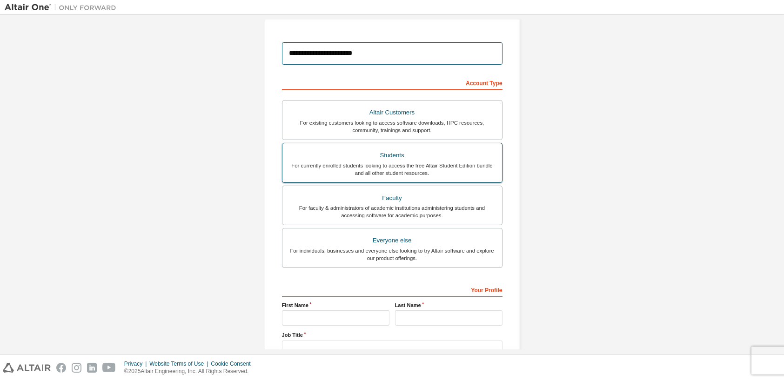 This screenshot has height=381, width=784. I want to click on div: Altair Customers, so click(392, 113).